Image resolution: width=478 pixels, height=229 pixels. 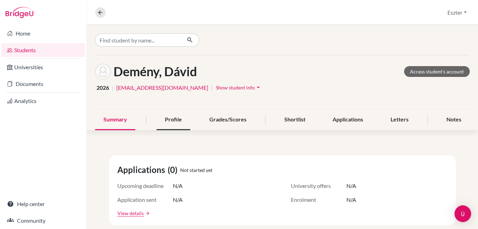 What do you see at coordinates (145, 186) in the screenshot?
I see `span: Upcoming deadline` at bounding box center [145, 186].